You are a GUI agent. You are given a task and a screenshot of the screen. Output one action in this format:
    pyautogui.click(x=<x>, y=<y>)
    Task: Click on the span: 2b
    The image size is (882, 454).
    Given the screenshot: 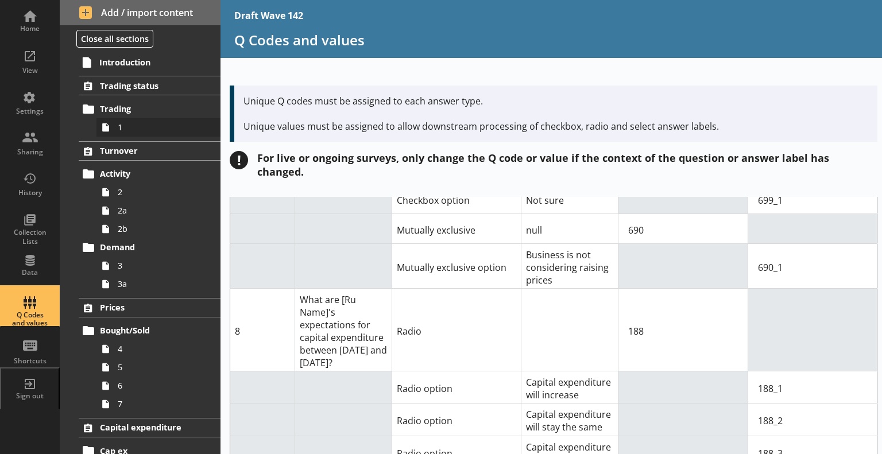 What is the action you would take?
    pyautogui.click(x=161, y=229)
    